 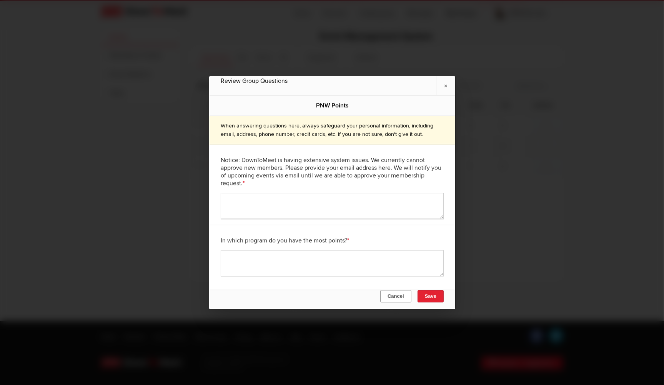 What do you see at coordinates (332, 81) in the screenshot?
I see `div: Review Group Questions` at bounding box center [332, 81].